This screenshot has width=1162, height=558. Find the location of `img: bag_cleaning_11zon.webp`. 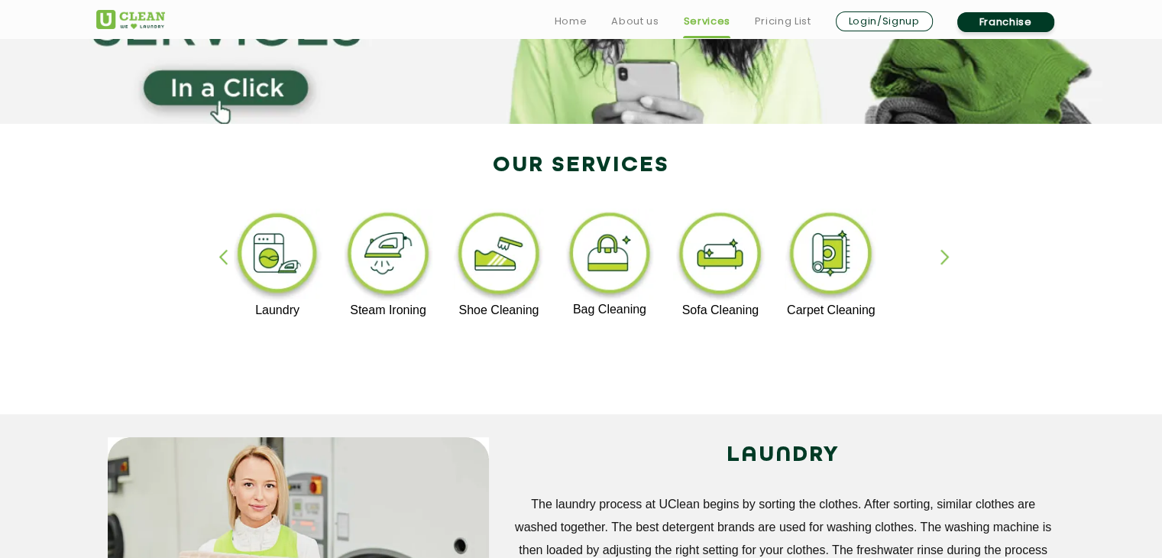

img: bag_cleaning_11zon.webp is located at coordinates (609, 255).